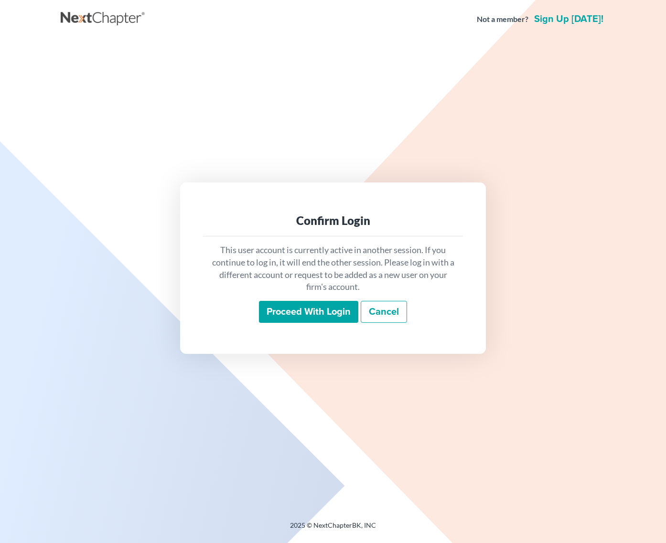 This screenshot has height=543, width=666. Describe the element at coordinates (503, 19) in the screenshot. I see `strong: Not a member?` at that location.